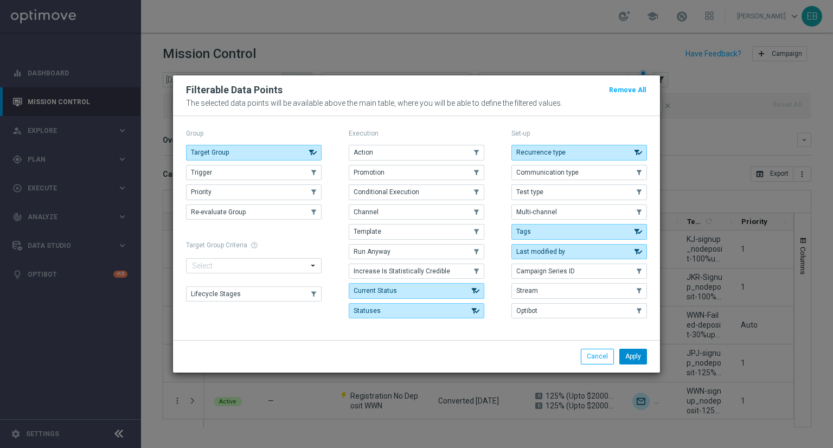 The height and width of the screenshot is (448, 833). I want to click on span: Channel, so click(366, 212).